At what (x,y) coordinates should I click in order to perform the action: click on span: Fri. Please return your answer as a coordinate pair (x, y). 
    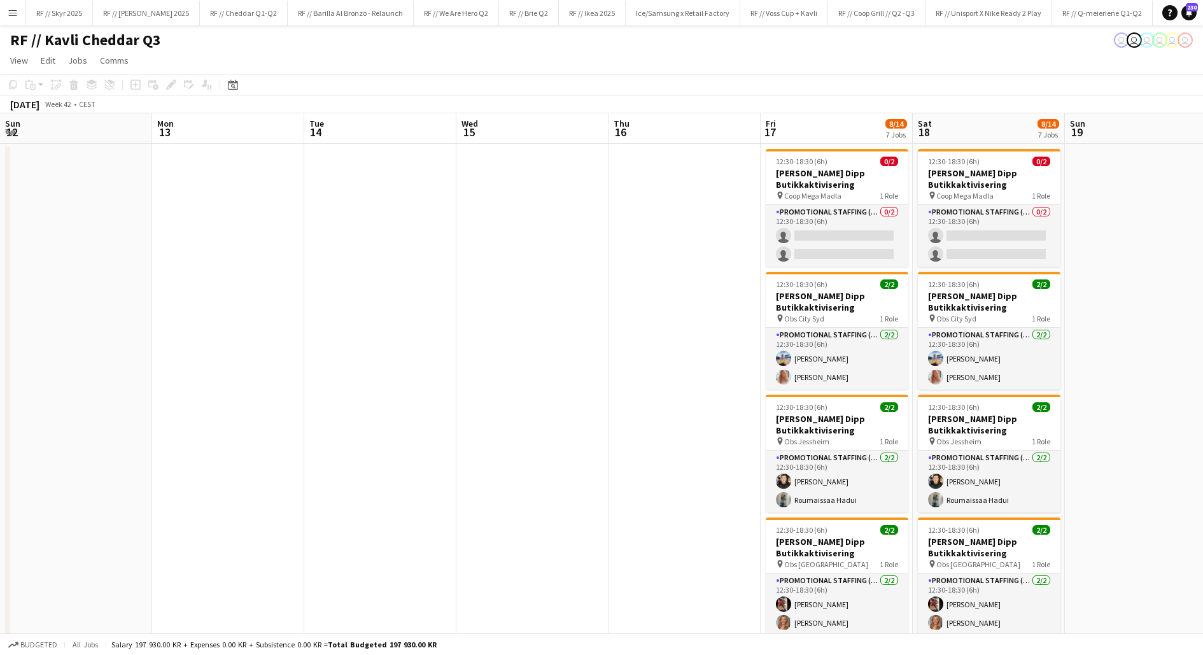
    Looking at the image, I should click on (771, 124).